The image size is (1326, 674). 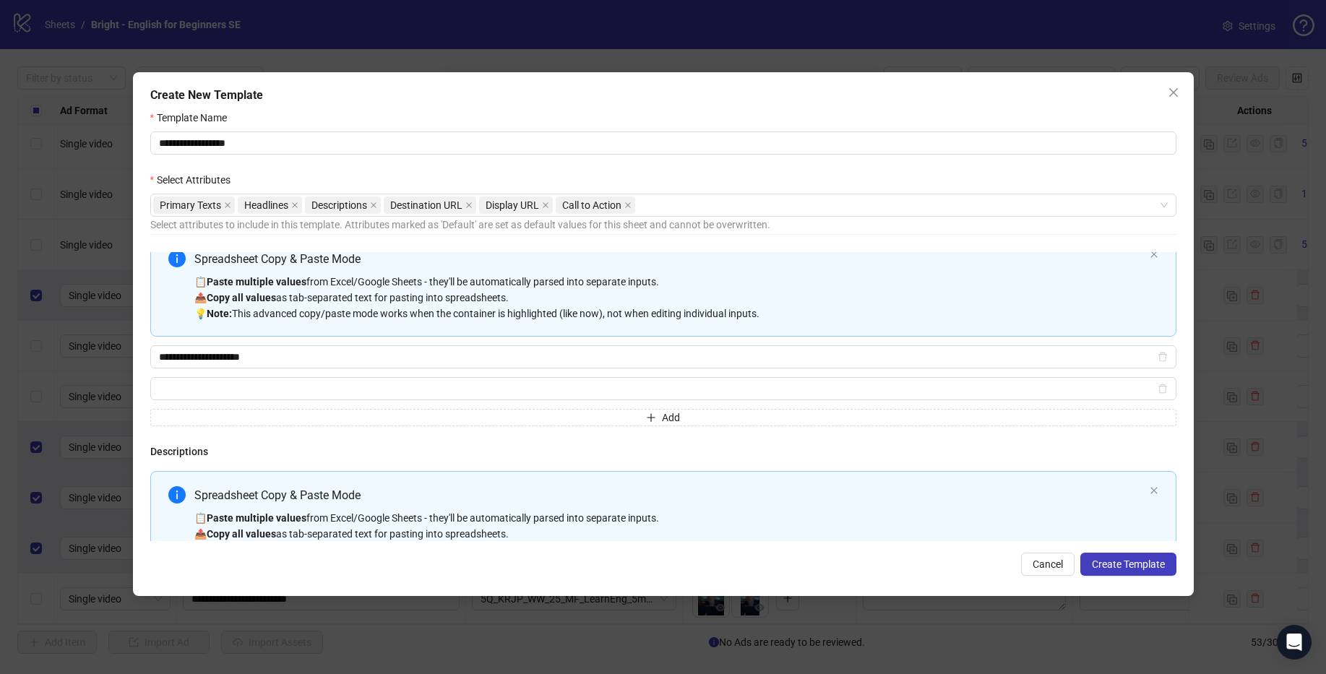 I want to click on button: Close, so click(x=1174, y=93).